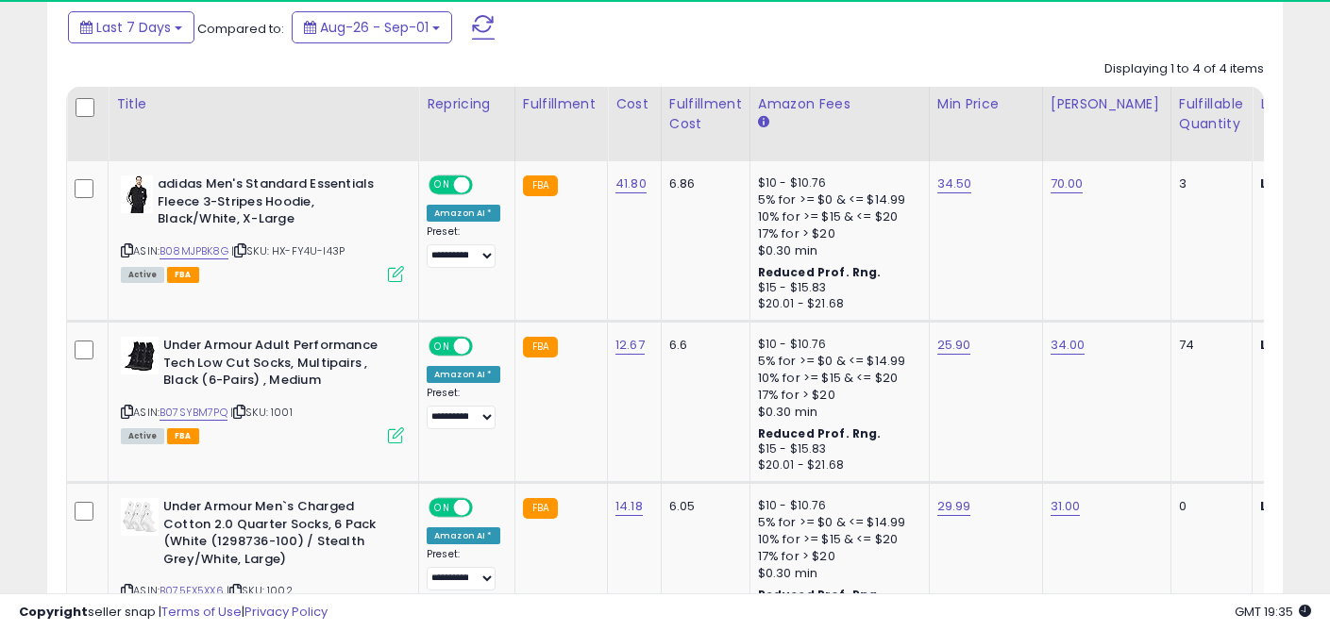 This screenshot has height=631, width=1330. Describe the element at coordinates (1272, 612) in the screenshot. I see `span: 2025-09-9 19:35 GMT` at that location.